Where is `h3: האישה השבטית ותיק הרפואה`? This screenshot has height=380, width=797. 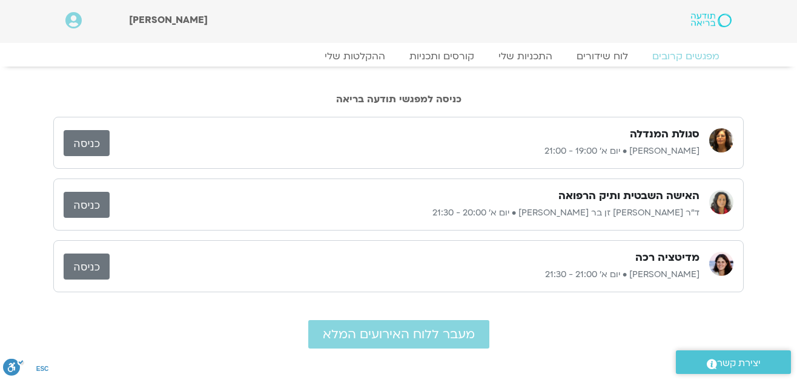
h3: האישה השבטית ותיק הרפואה is located at coordinates (629, 196).